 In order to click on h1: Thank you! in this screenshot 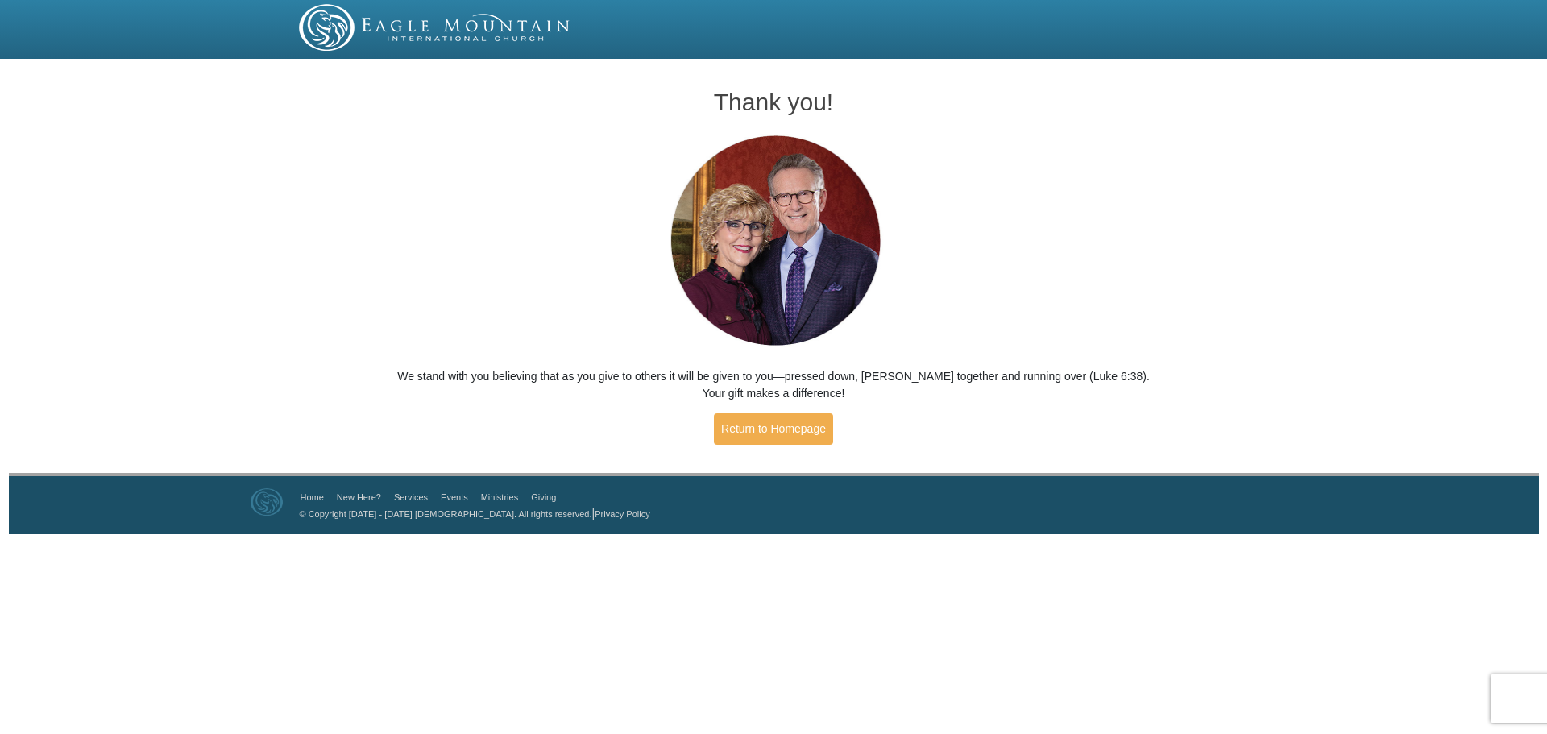, I will do `click(773, 102)`.